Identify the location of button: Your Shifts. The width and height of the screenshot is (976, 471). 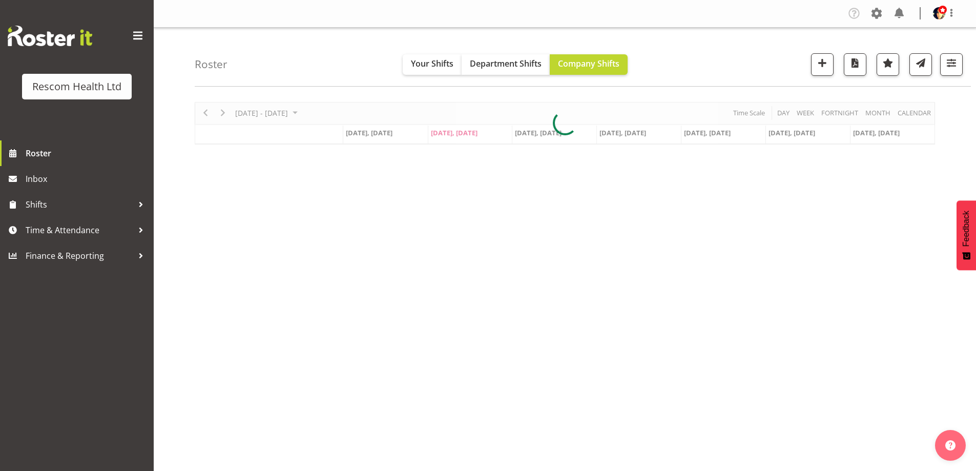
(432, 65).